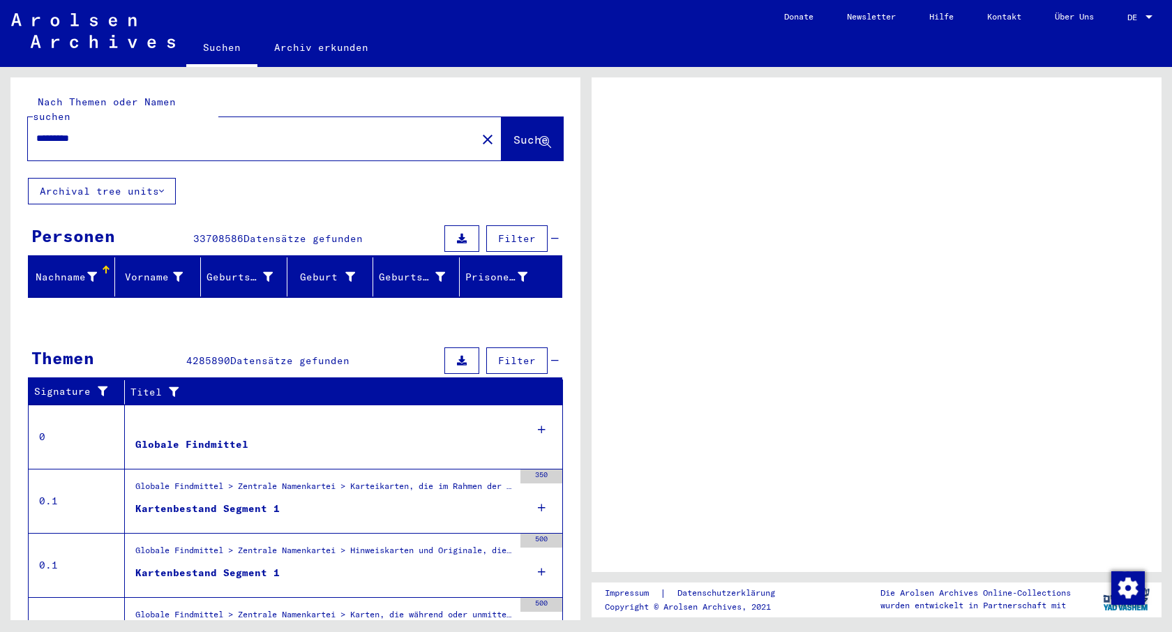 The width and height of the screenshot is (1172, 632). I want to click on p: Die Arolsen Archives Online-Collections, so click(976, 593).